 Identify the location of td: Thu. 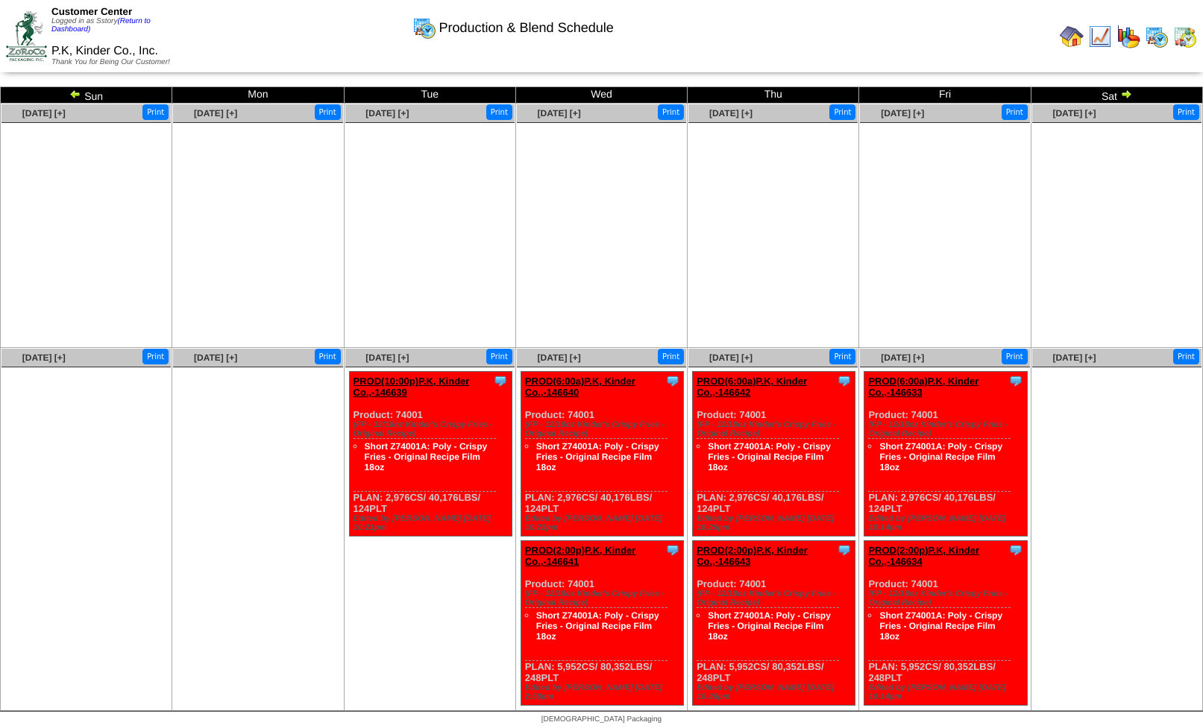
(773, 95).